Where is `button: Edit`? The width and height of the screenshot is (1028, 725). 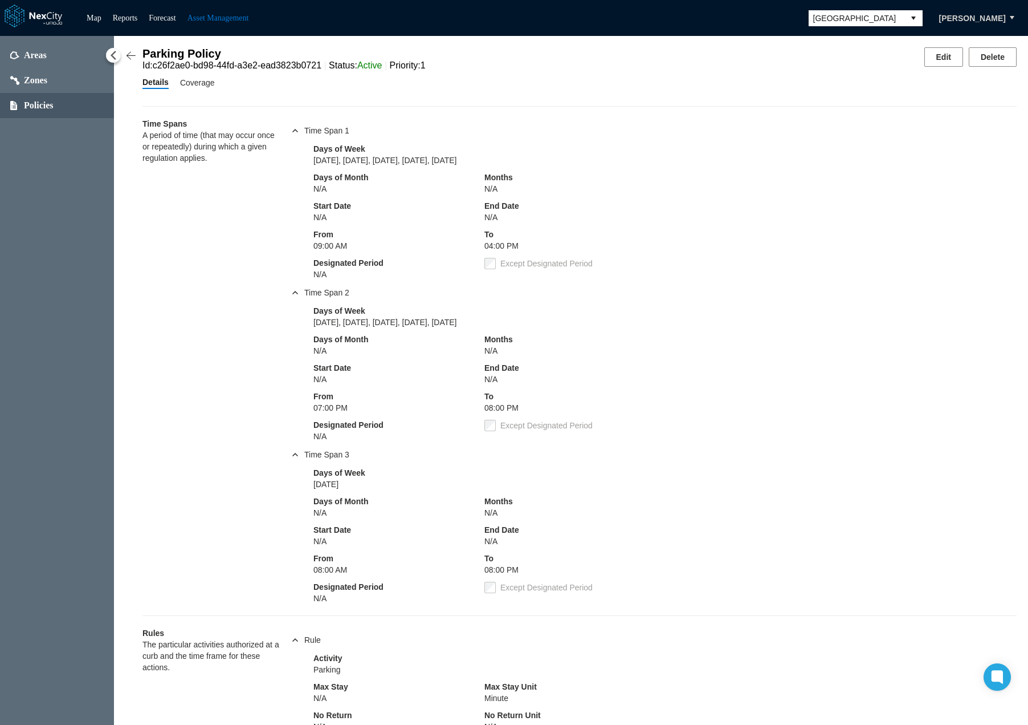
button: Edit is located at coordinates (944, 57).